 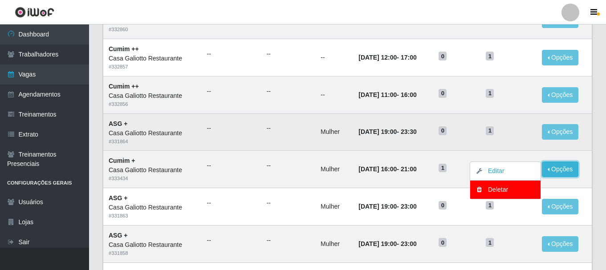 I want to click on img: CoreUI Logo, so click(x=34, y=12).